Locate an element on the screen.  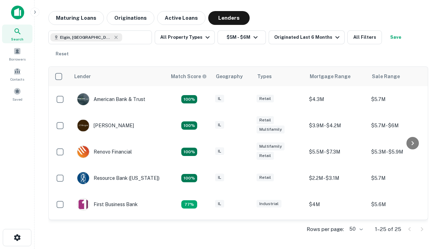
button: All Filters is located at coordinates (365, 37).